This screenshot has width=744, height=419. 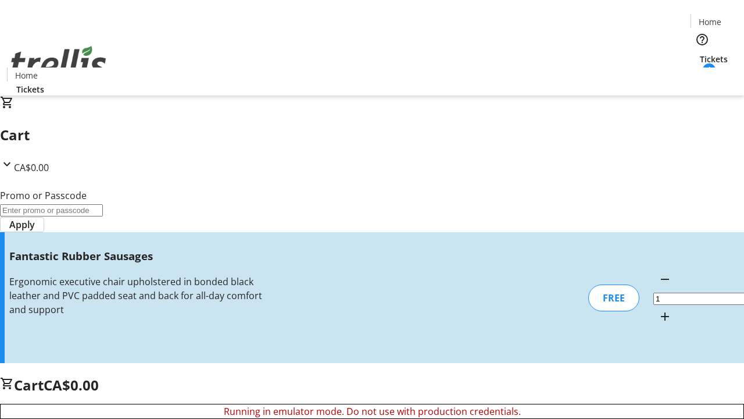 I want to click on button: Cart, so click(x=702, y=77).